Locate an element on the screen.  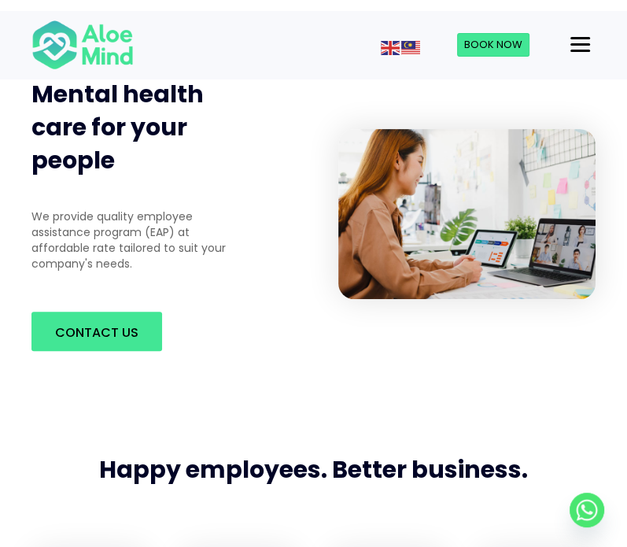
span: Happy employees. Better business. is located at coordinates (313, 469).